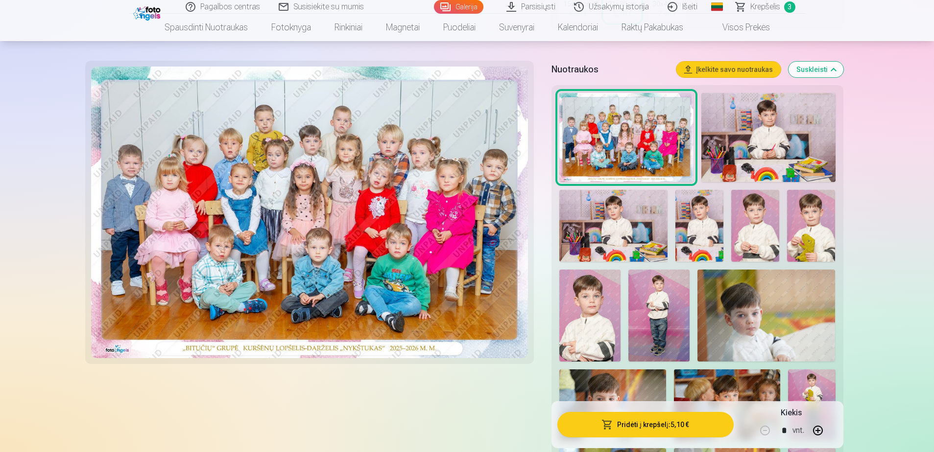  I want to click on a: Spausdinti nuotraukas, so click(206, 27).